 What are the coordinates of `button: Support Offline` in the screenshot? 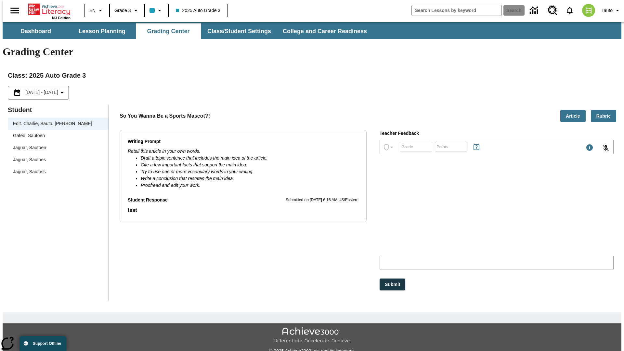 It's located at (43, 343).